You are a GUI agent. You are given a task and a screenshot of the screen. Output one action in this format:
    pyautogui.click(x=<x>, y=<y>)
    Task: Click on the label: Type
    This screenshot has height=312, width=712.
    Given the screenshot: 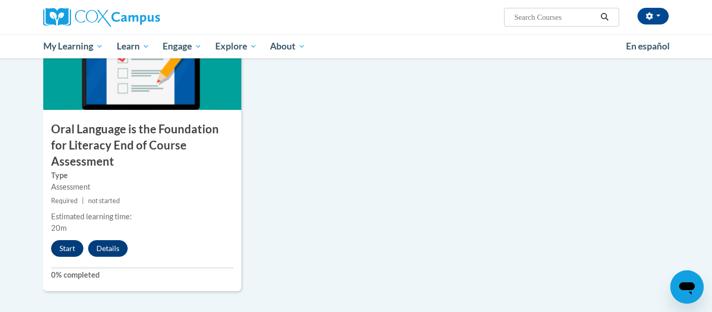 What is the action you would take?
    pyautogui.click(x=142, y=176)
    